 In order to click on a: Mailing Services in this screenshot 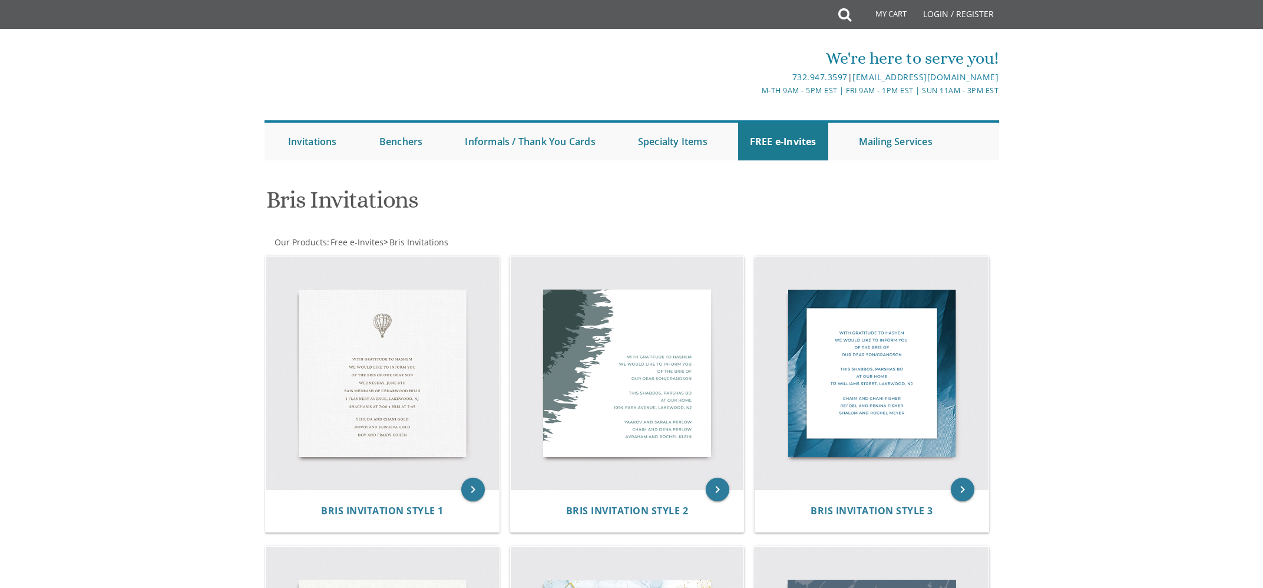, I will do `click(896, 141)`.